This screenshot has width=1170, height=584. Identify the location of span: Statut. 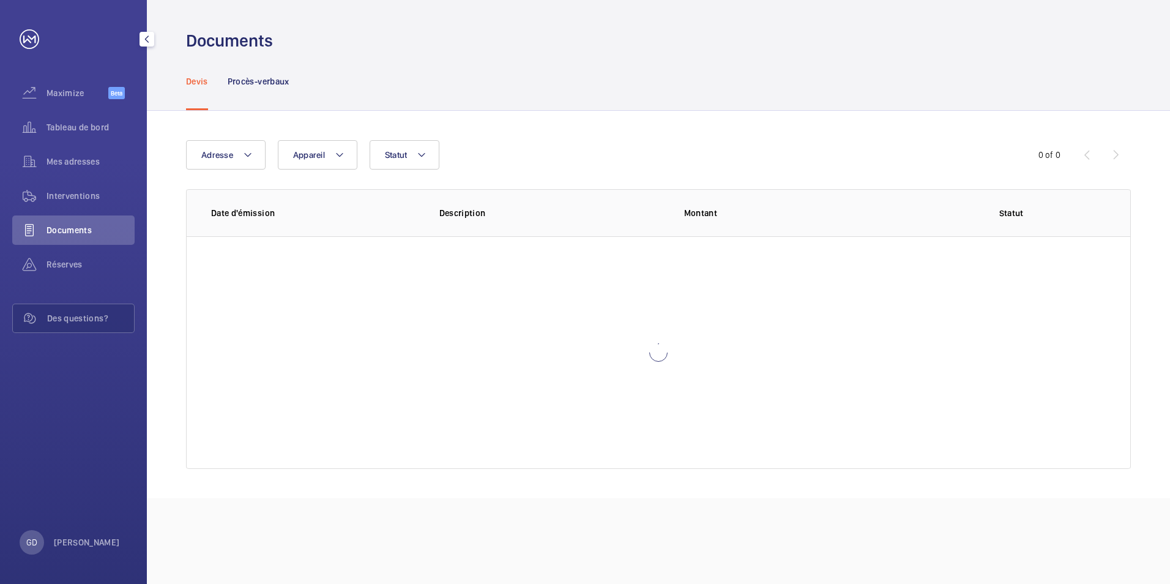
(396, 155).